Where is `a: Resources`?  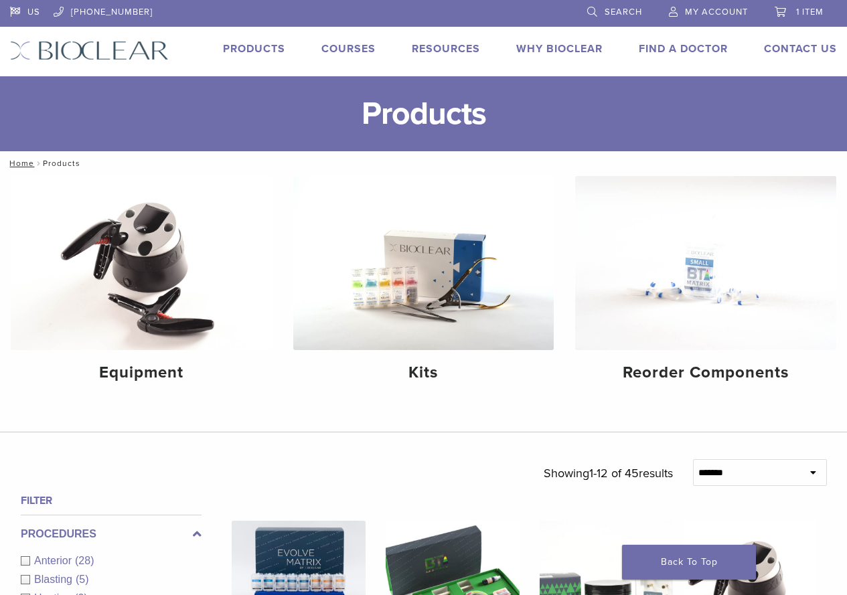
a: Resources is located at coordinates (446, 49).